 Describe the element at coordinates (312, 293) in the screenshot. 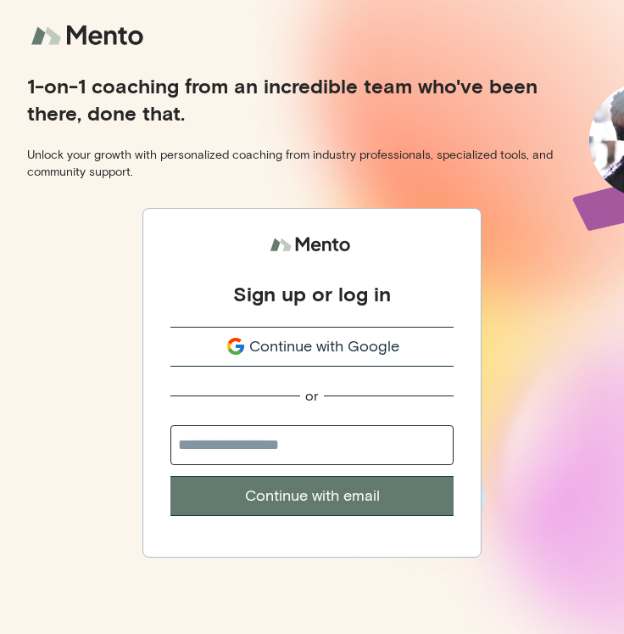

I see `div: Sign up or log in` at that location.